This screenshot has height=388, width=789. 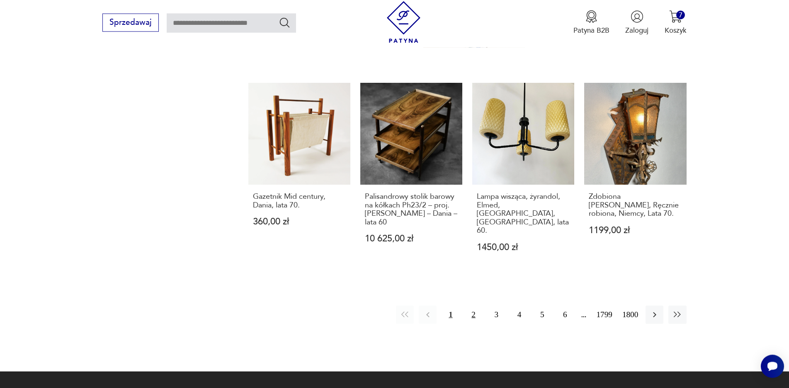 I want to click on button: 1799, so click(x=604, y=315).